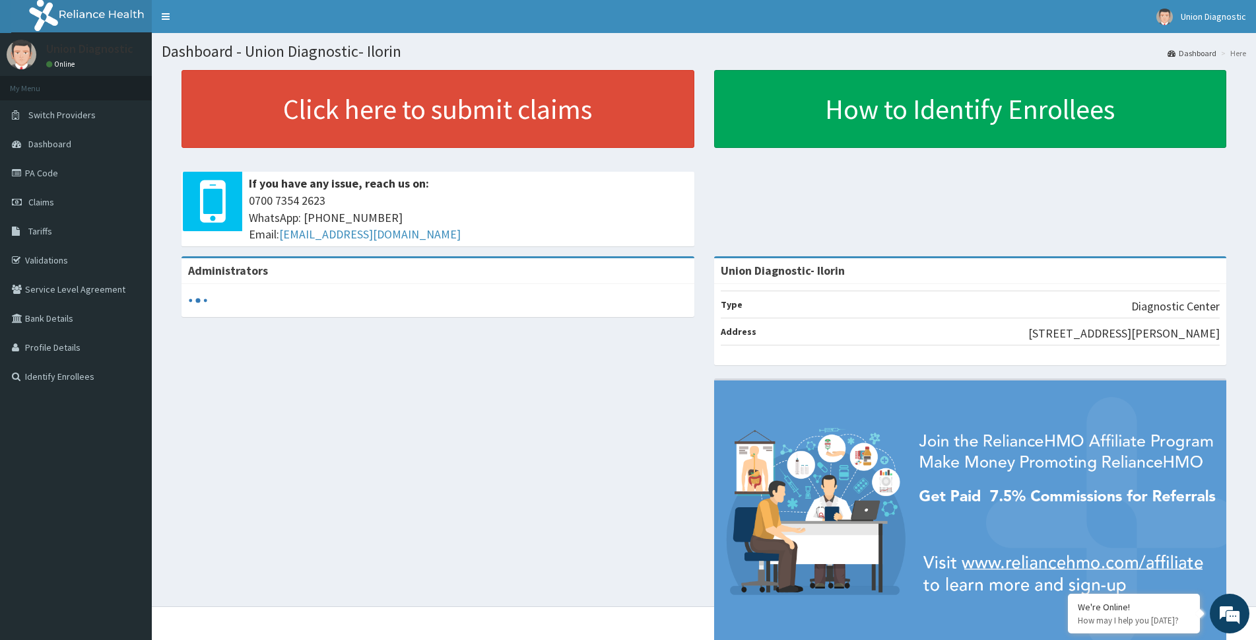 This screenshot has height=640, width=1256. Describe the element at coordinates (732, 304) in the screenshot. I see `b: Type` at that location.